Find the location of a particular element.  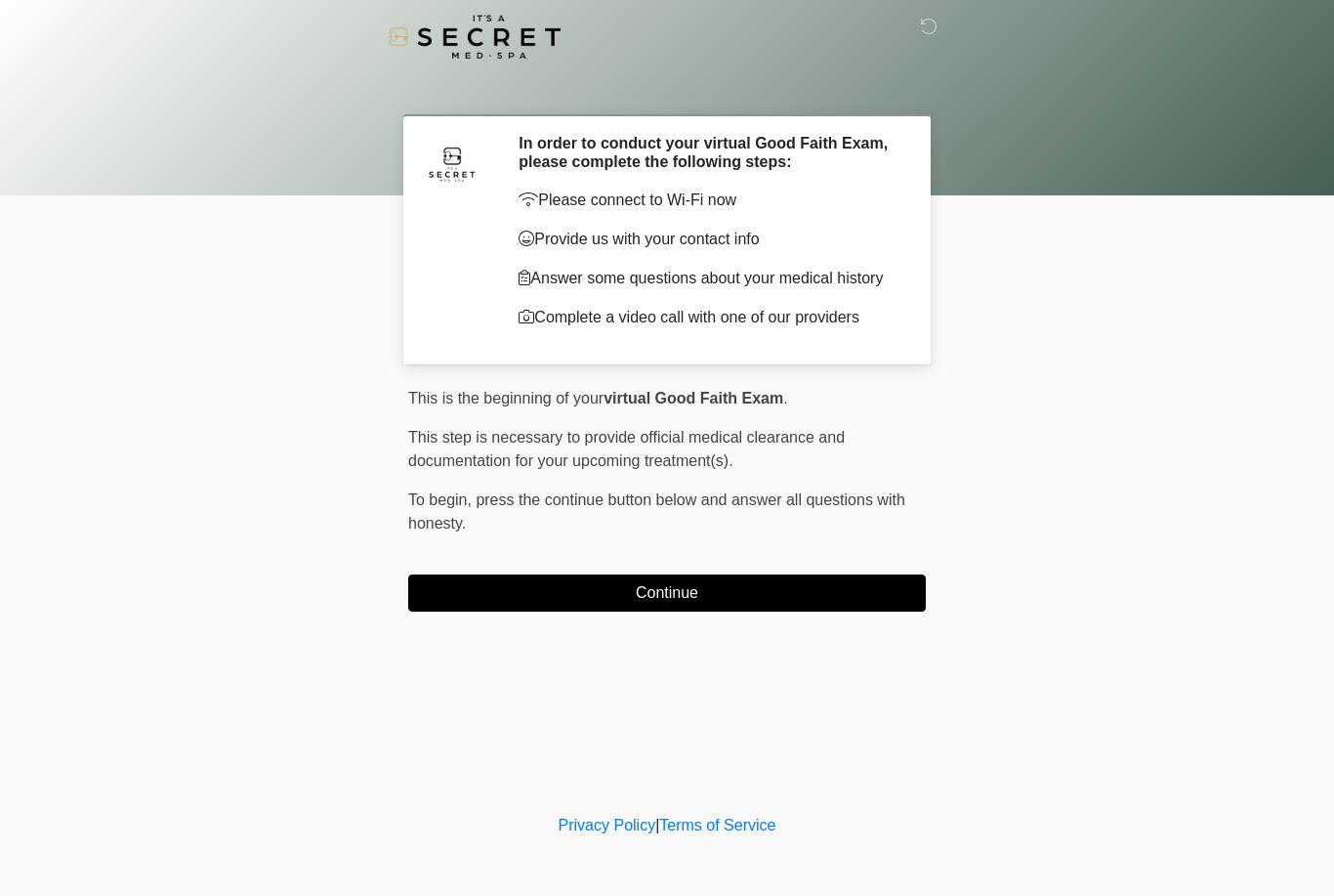

p: Provide us with your contact info is located at coordinates (708, 239).